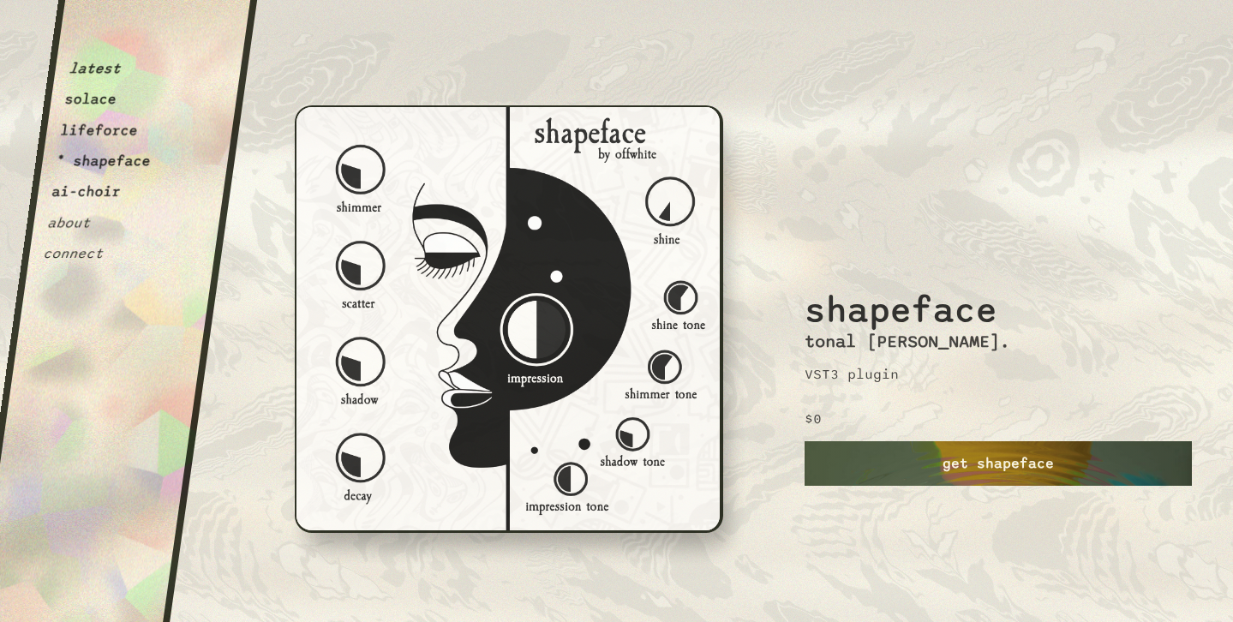 Image resolution: width=1233 pixels, height=622 pixels. I want to click on button: solace, so click(90, 99).